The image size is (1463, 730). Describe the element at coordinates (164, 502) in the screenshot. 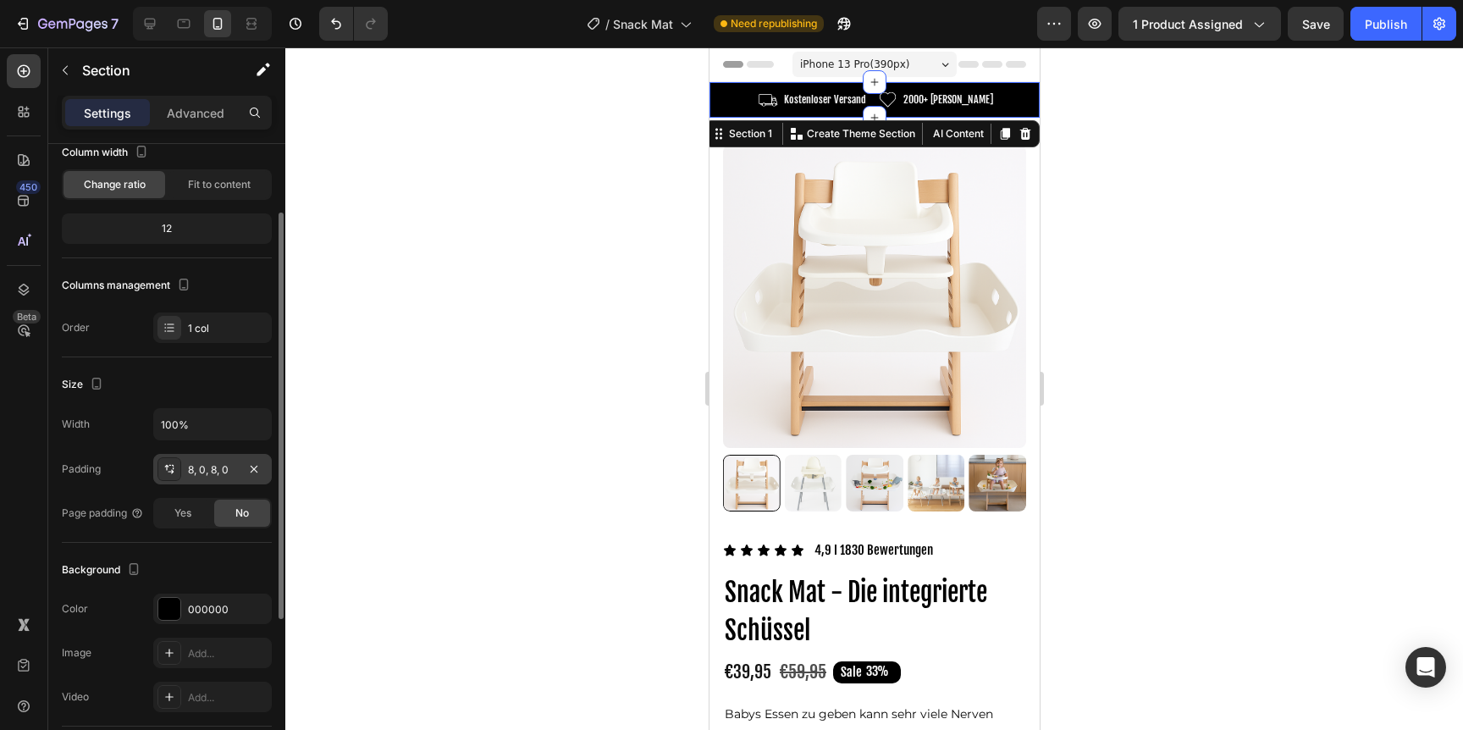

I see `p: 4,9 I 1830 Bewertungen` at that location.